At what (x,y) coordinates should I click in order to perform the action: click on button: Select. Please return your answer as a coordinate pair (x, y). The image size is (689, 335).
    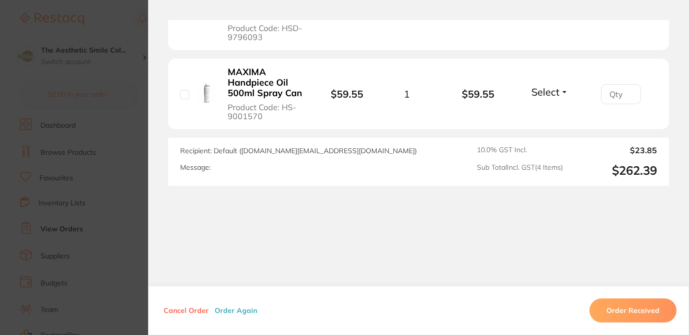
    Looking at the image, I should click on (550, 92).